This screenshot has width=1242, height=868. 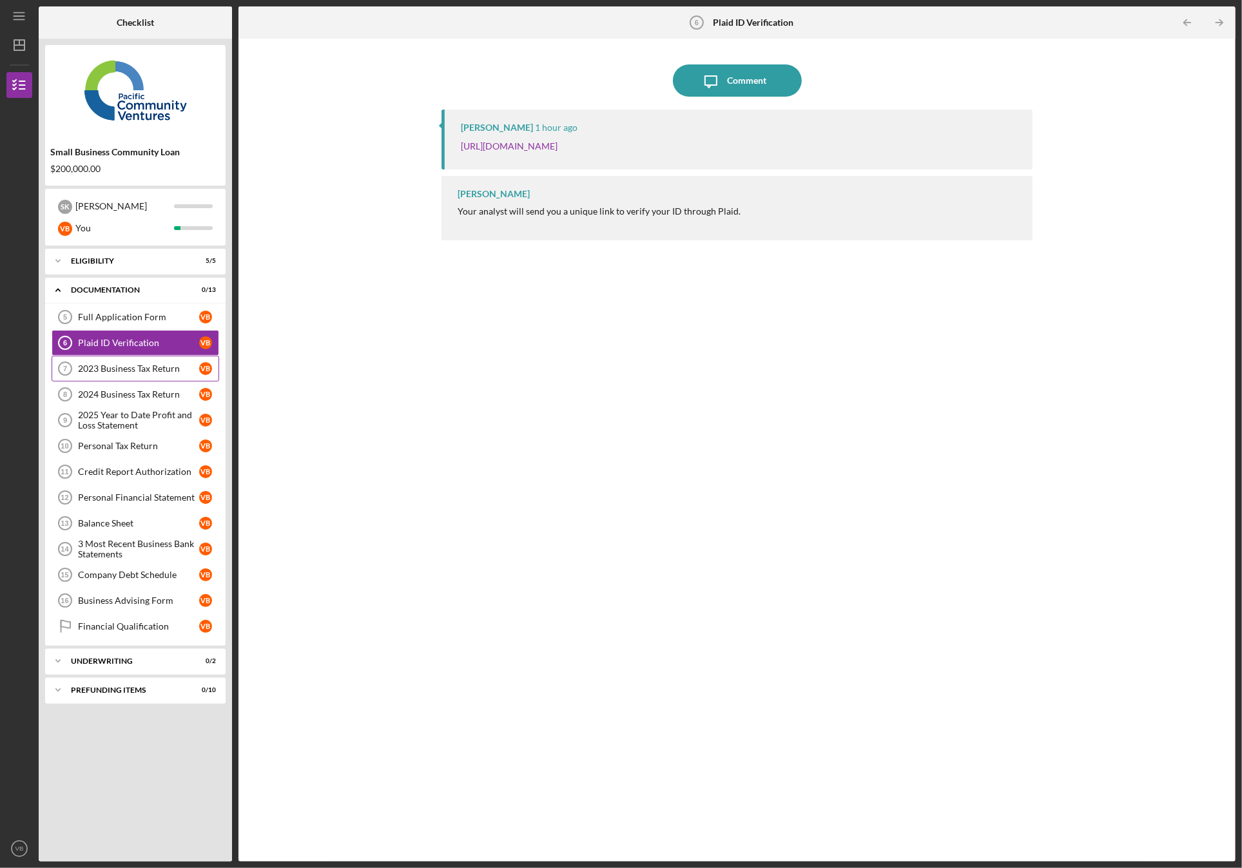 What do you see at coordinates (65, 369) in the screenshot?
I see `tspan: 7` at bounding box center [65, 369].